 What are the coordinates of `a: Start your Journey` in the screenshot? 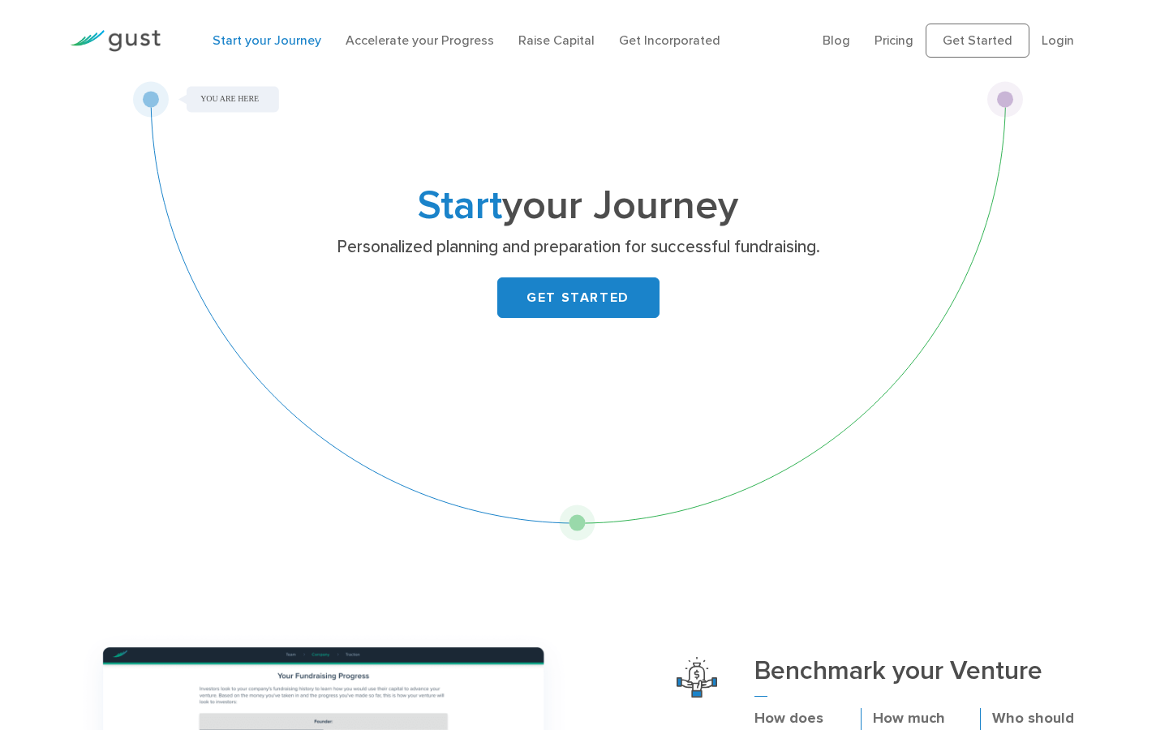 It's located at (267, 40).